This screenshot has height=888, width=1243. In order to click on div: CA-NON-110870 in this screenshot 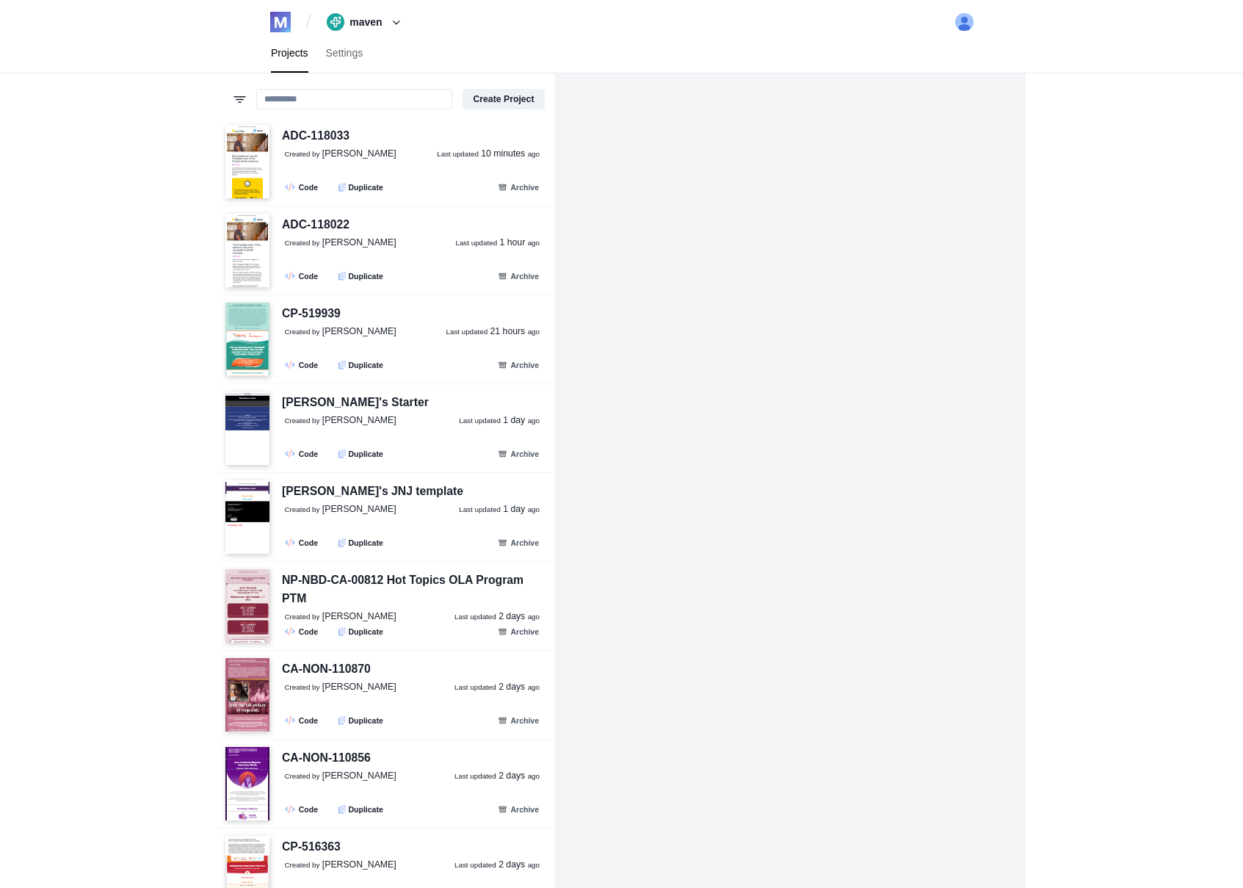, I will do `click(326, 669)`.